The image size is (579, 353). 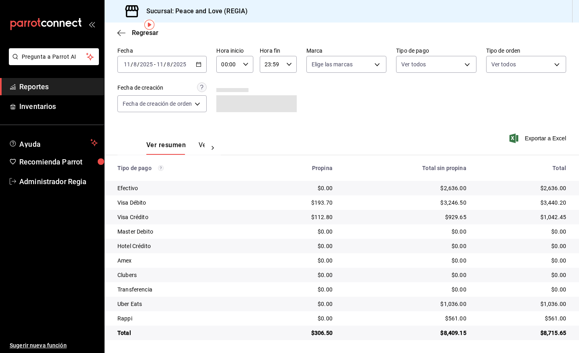 I want to click on div: $193.70, so click(x=299, y=203).